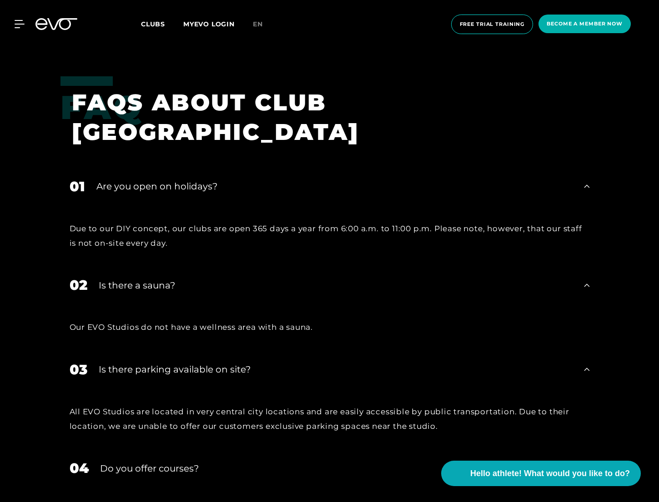  Describe the element at coordinates (584, 24) in the screenshot. I see `a: Become a member now` at that location.